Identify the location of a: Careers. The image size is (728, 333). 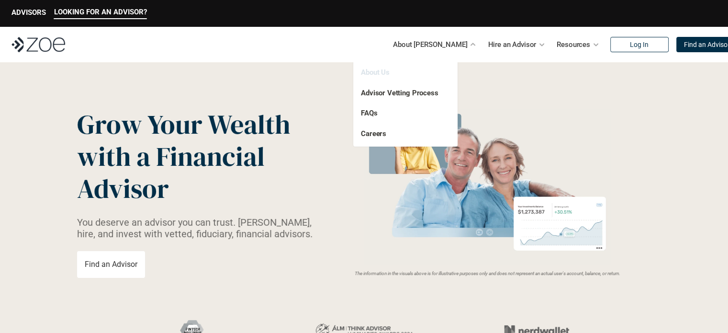
(373, 134).